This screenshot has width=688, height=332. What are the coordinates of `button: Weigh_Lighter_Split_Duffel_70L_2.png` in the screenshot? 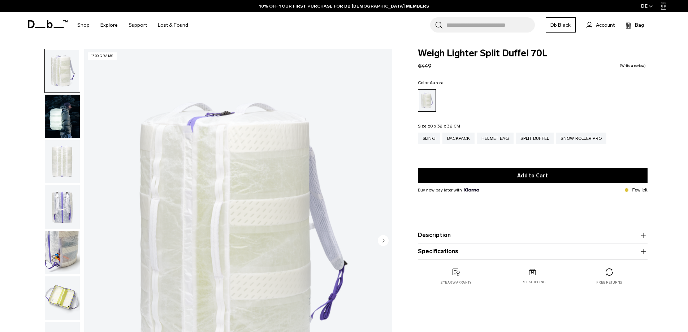 It's located at (62, 162).